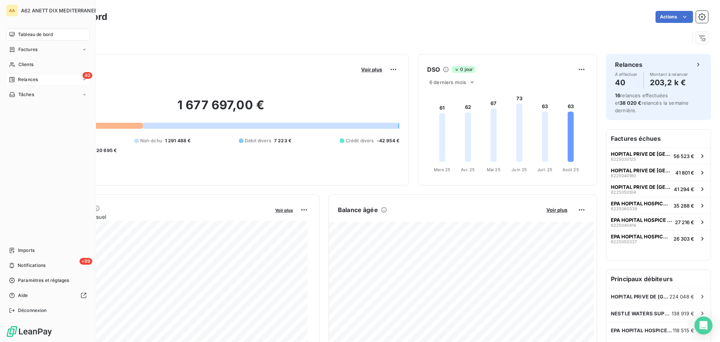 This screenshot has height=342, width=720. Describe the element at coordinates (658, 205) in the screenshot. I see `button: EPA HOPITAL HOSPICE D APT622506033935 288 €` at that location.